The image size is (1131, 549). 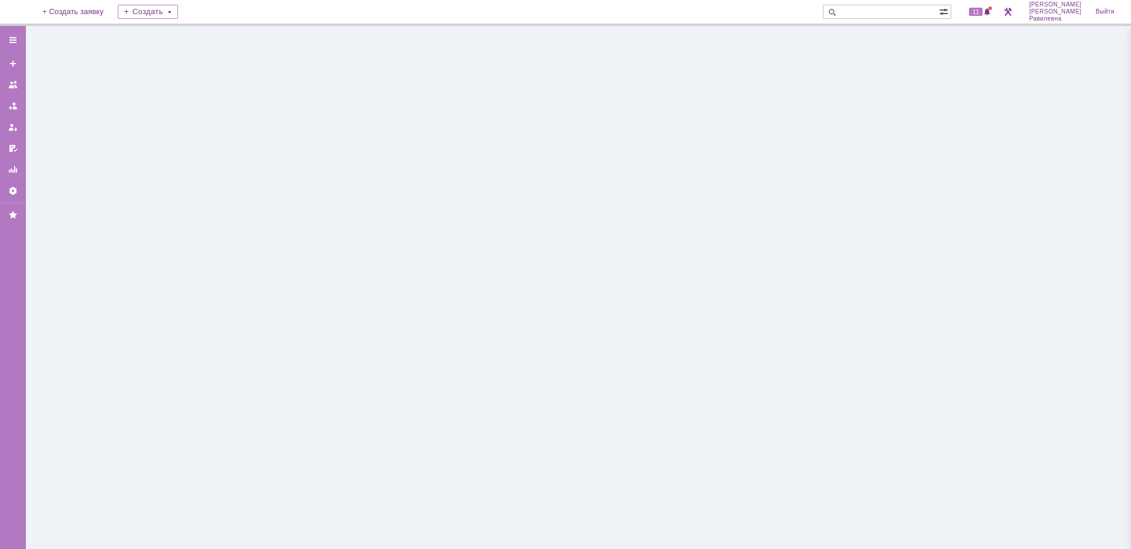 What do you see at coordinates (945, 11) in the screenshot?
I see `span: Расширенный поиск` at bounding box center [945, 11].